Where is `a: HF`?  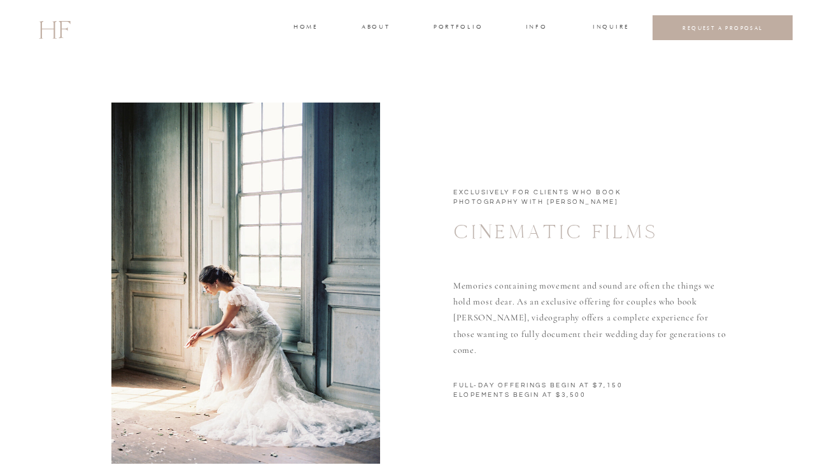 a: HF is located at coordinates (54, 28).